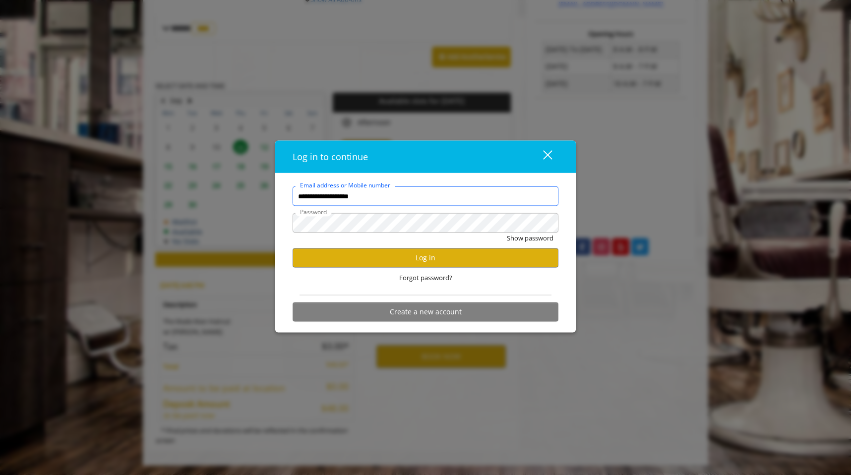 The image size is (851, 475). I want to click on input: Email address or Mobile number, so click(426, 196).